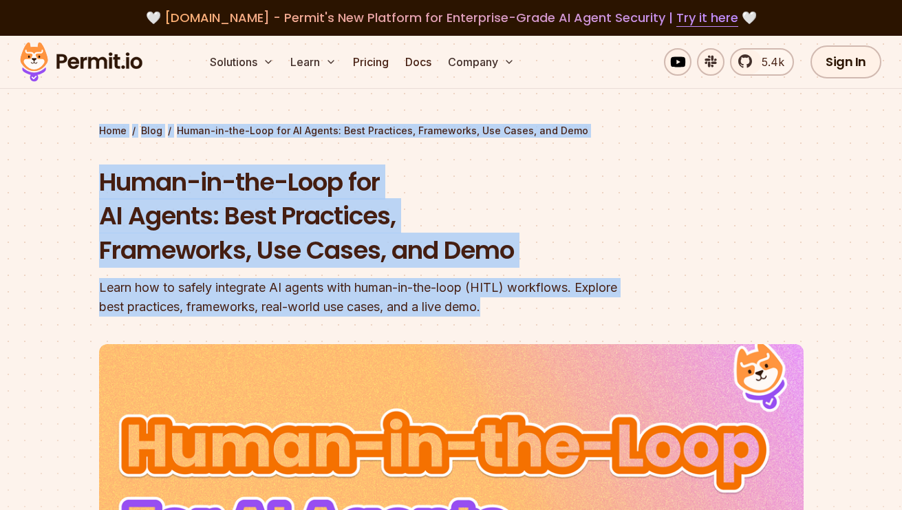 This screenshot has height=510, width=902. Describe the element at coordinates (418, 62) in the screenshot. I see `a: Docs` at that location.